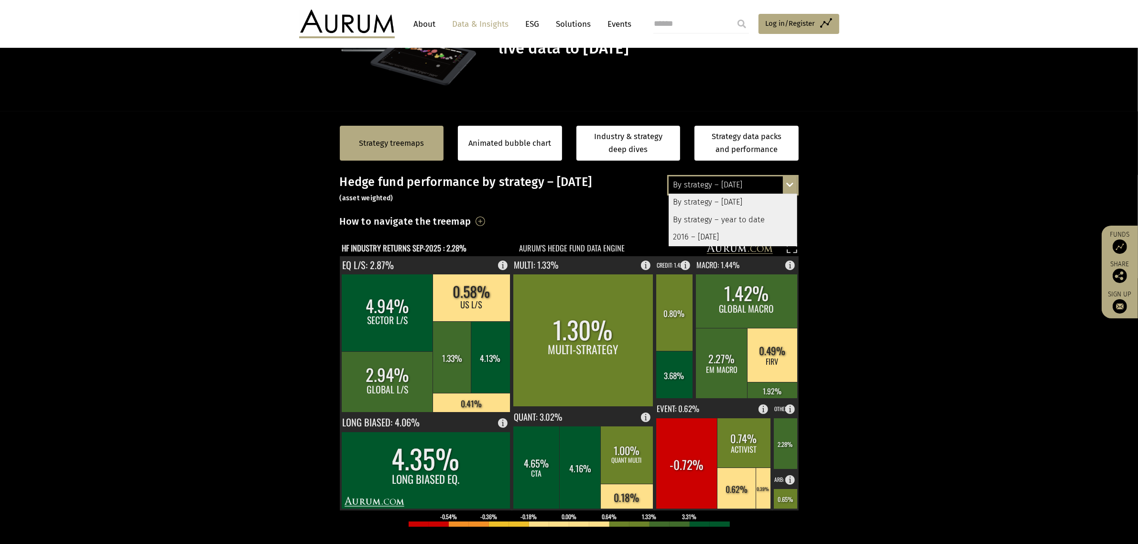 The height and width of the screenshot is (544, 1138). I want to click on h3: How to navigate the treemap, so click(405, 221).